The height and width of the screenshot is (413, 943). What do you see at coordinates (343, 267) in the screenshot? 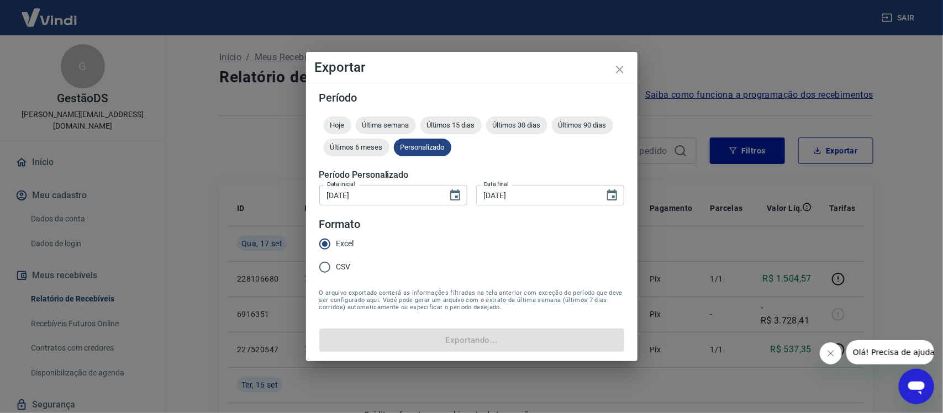
I see `span: CSV` at bounding box center [343, 267].